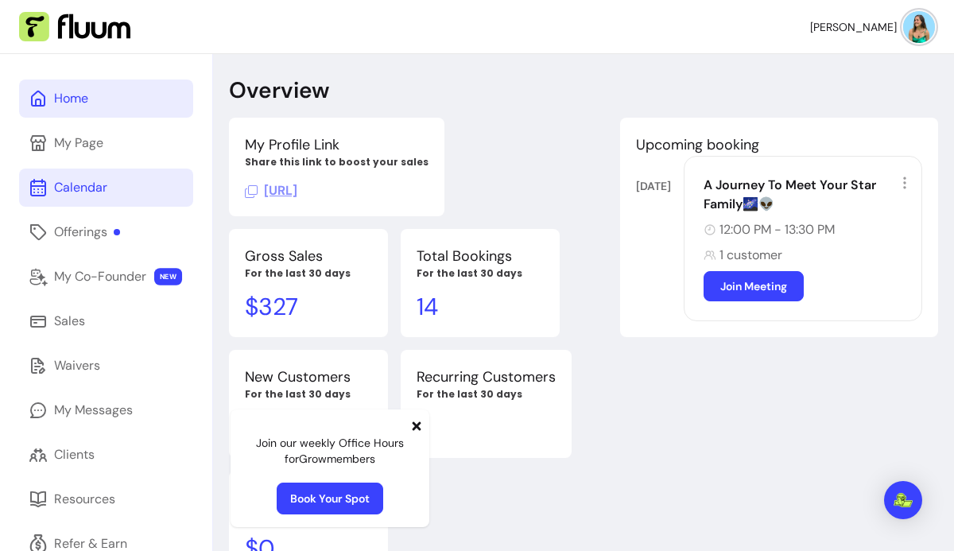 This screenshot has height=551, width=954. What do you see at coordinates (309, 256) in the screenshot?
I see `p: Gross Sales` at bounding box center [309, 256].